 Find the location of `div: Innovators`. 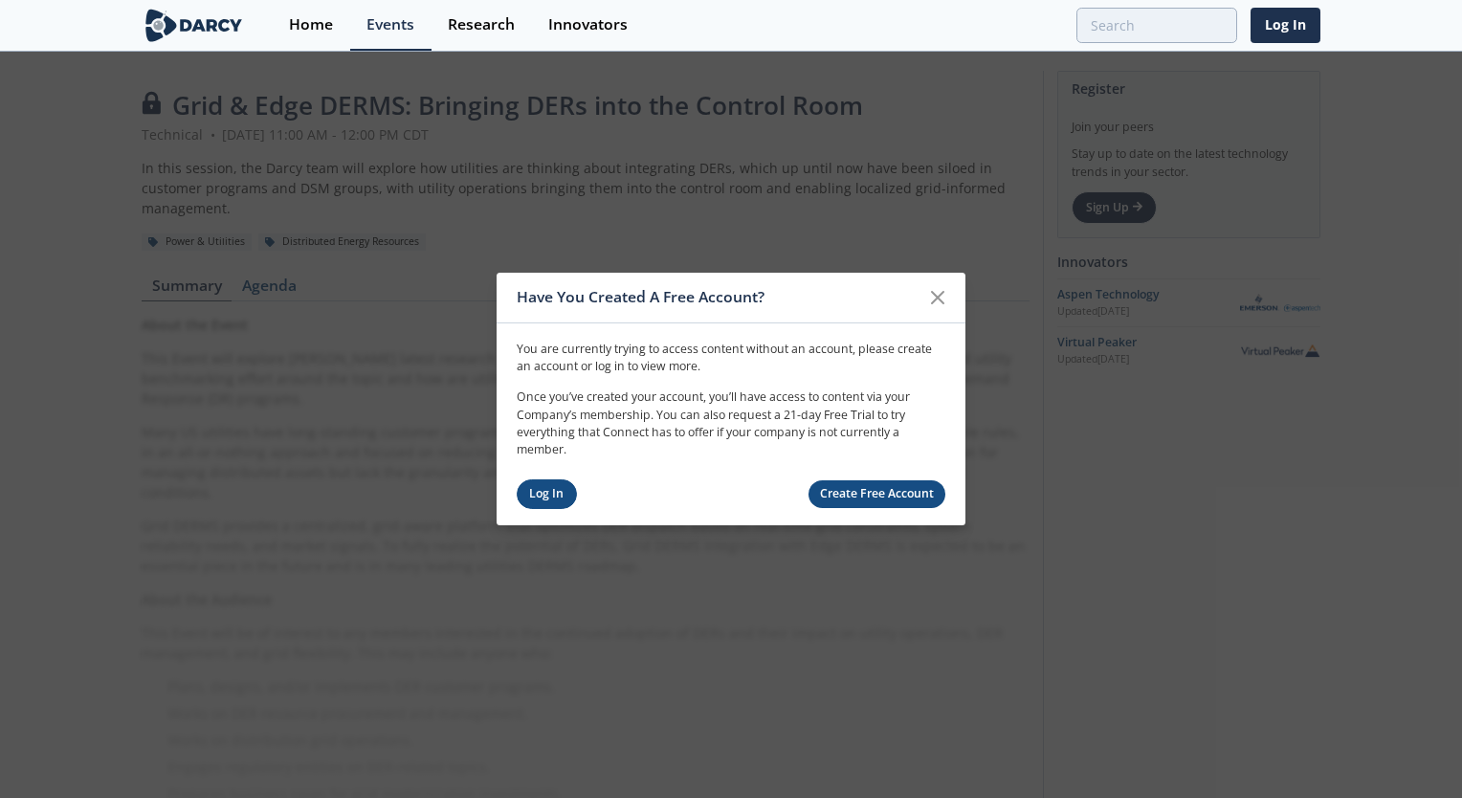

div: Innovators is located at coordinates (587, 25).